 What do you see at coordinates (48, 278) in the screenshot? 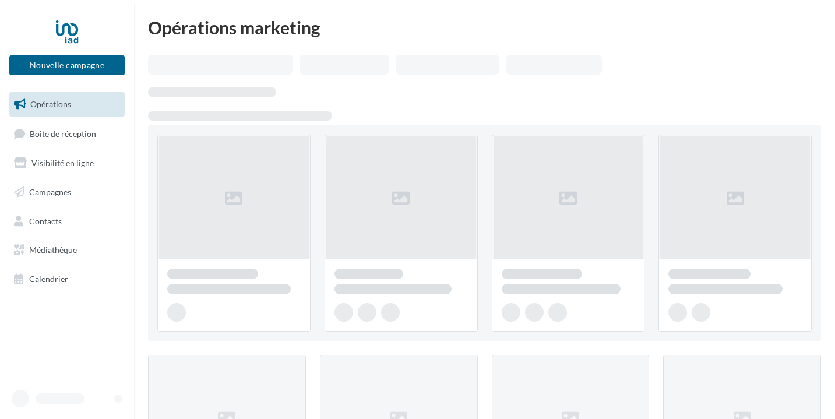
I see `span: Calendrier` at bounding box center [48, 278].